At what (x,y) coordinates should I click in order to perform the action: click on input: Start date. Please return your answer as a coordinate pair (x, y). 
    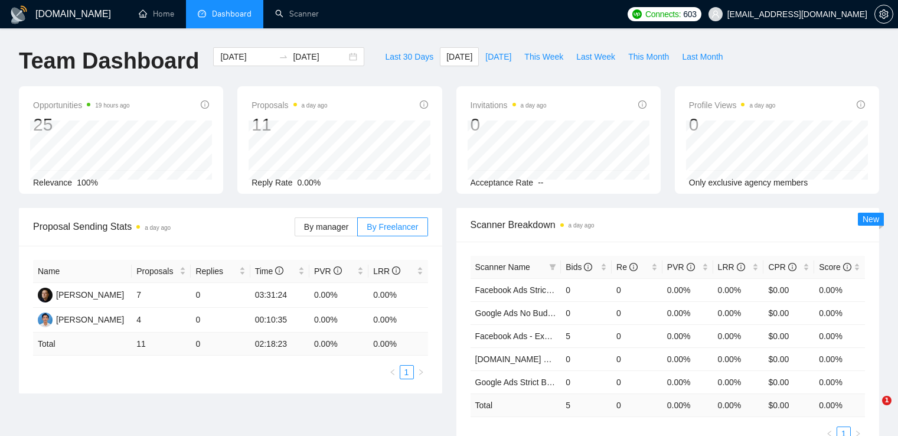
    Looking at the image, I should click on (247, 57).